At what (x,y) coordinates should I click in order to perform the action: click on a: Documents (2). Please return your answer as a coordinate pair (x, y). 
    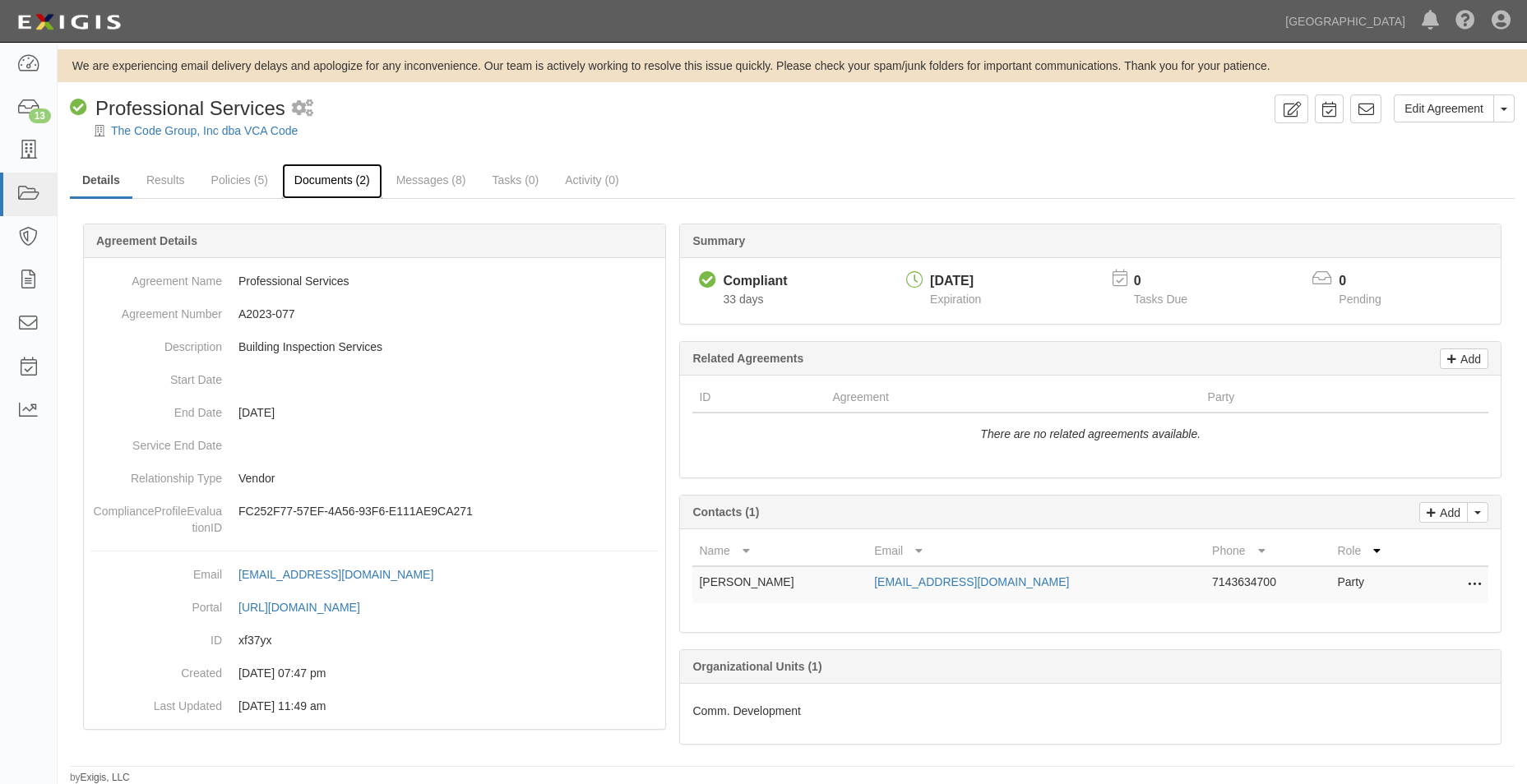
    Looking at the image, I should click on (332, 181).